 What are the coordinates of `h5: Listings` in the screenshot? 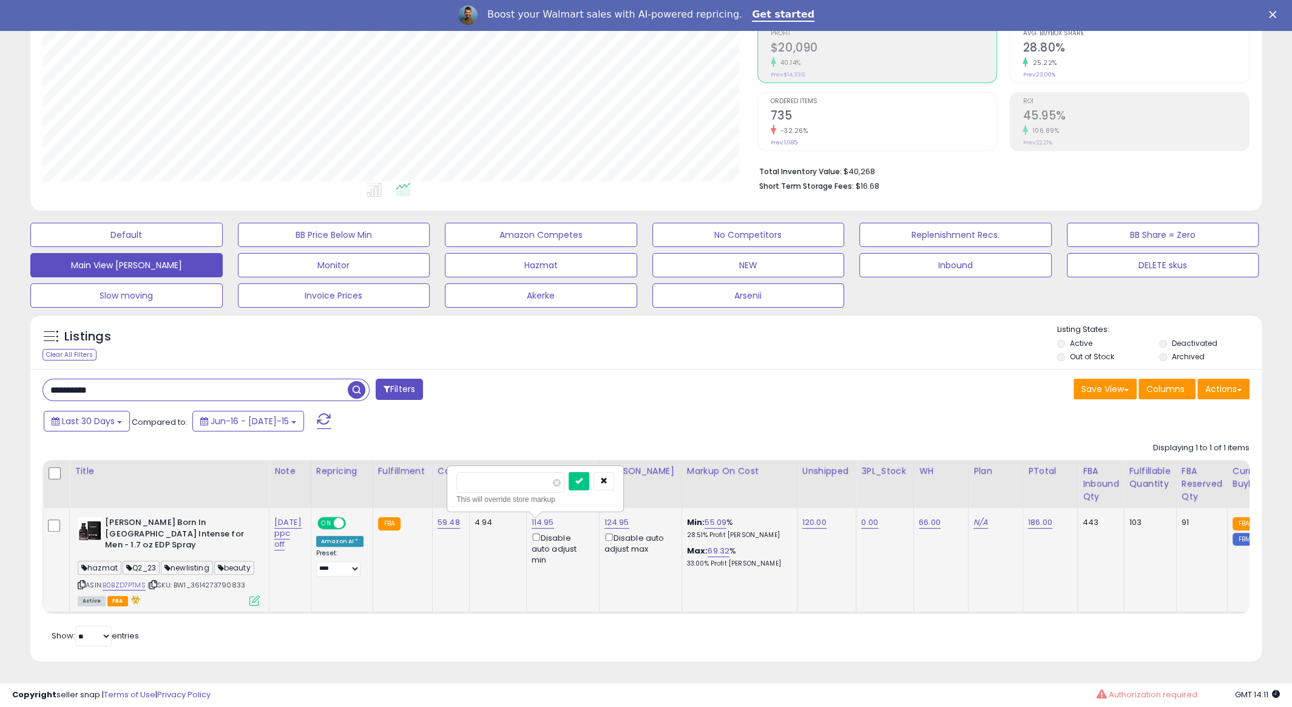 It's located at (87, 337).